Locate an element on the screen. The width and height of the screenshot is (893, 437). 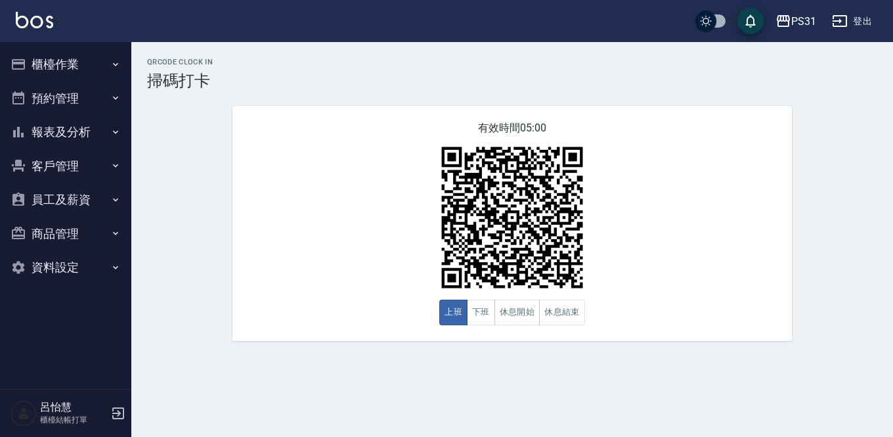
p: 櫃檯結帳打單 is located at coordinates (74, 419).